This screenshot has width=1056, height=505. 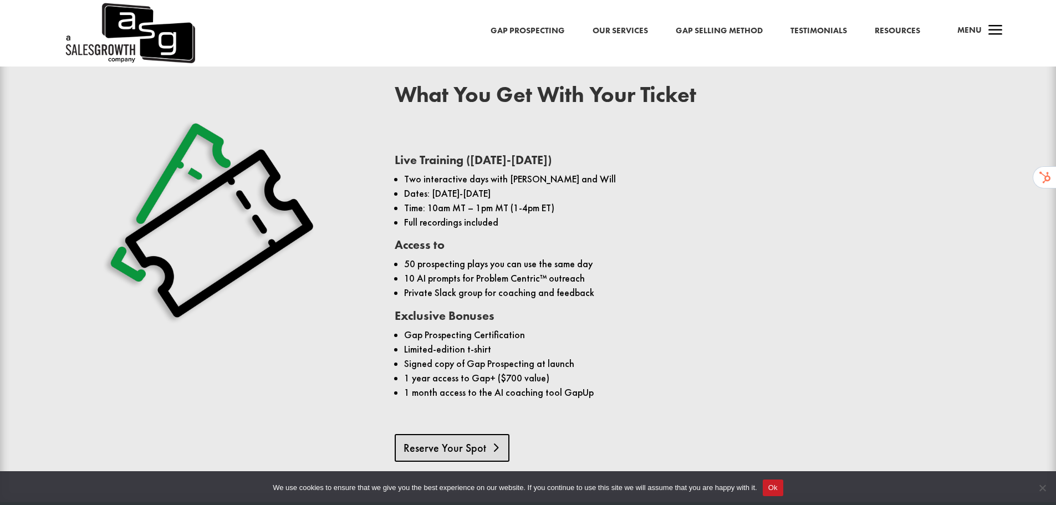 What do you see at coordinates (690, 293) in the screenshot?
I see `li: Private Slack group for coaching and feedback` at bounding box center [690, 293].